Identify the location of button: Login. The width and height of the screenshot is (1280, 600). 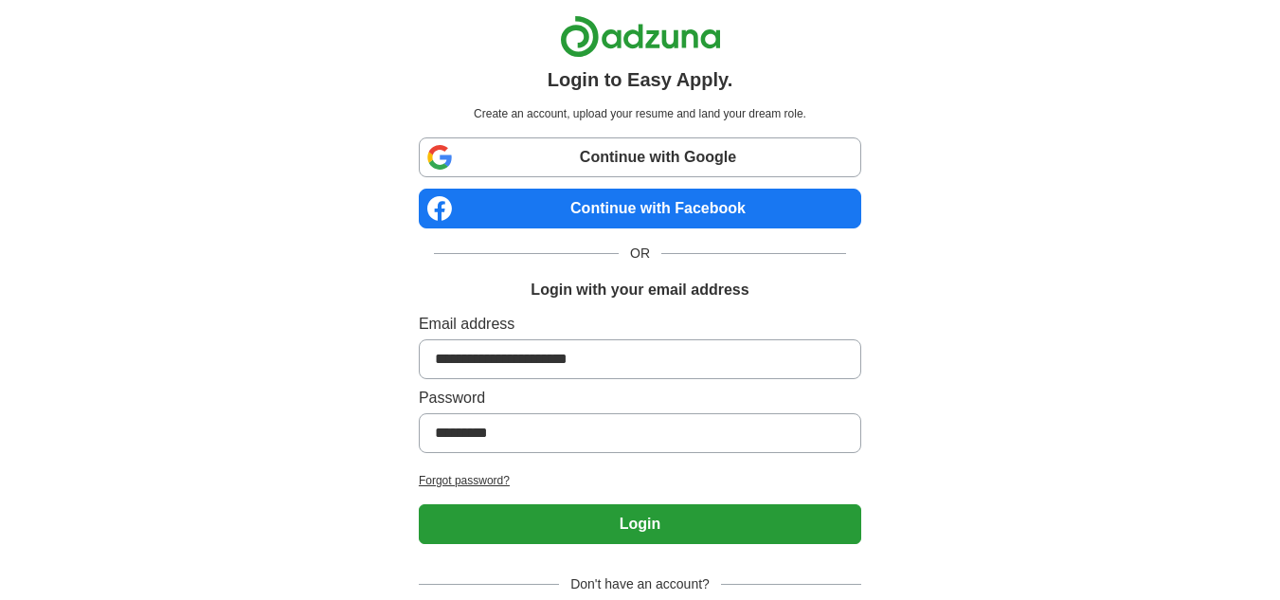
(639, 524).